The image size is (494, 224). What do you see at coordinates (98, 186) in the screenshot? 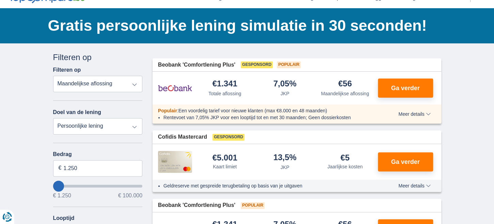
I see `input: wantToBorrow` at bounding box center [98, 186].